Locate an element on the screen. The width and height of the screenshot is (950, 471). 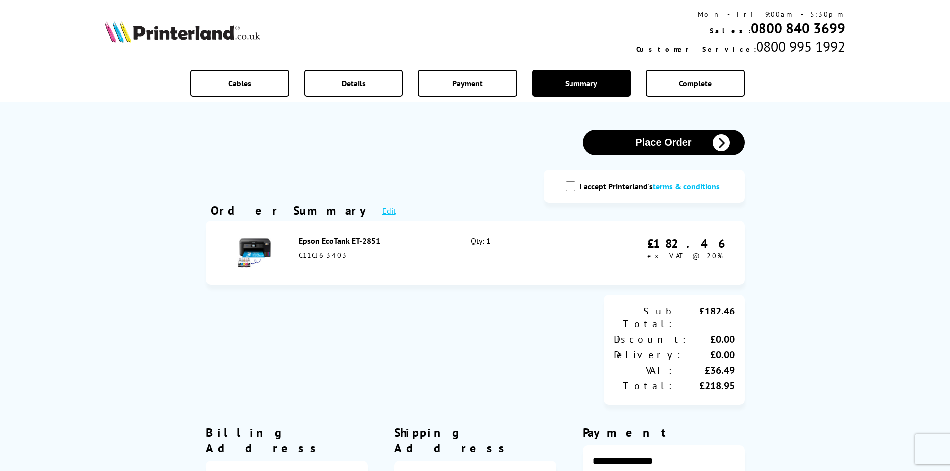
span: Customer Service: is located at coordinates (696, 49).